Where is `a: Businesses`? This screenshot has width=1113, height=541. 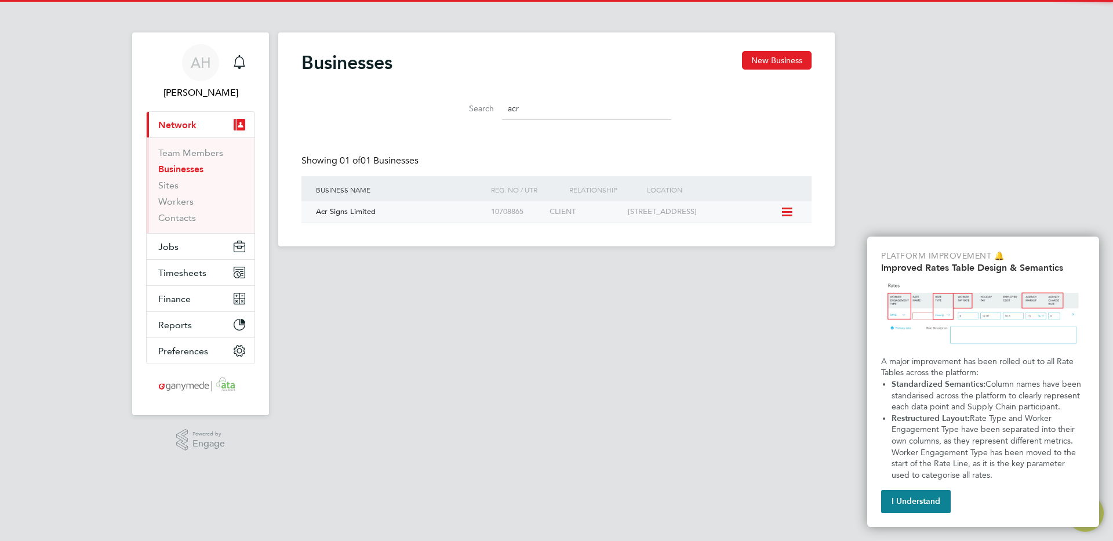
a: Businesses is located at coordinates (181, 169).